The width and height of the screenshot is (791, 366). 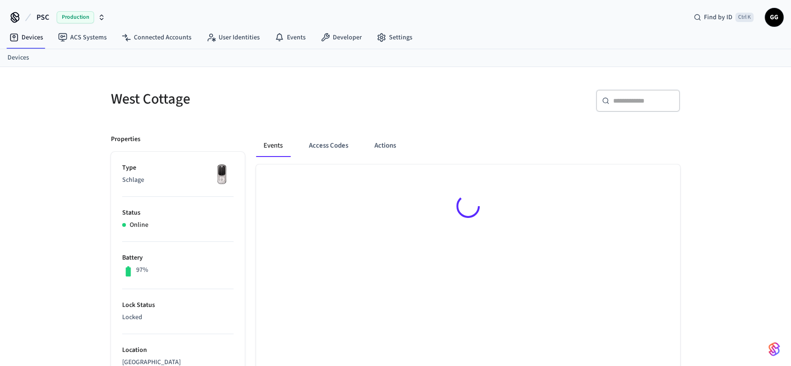 What do you see at coordinates (341, 37) in the screenshot?
I see `a: Developer` at bounding box center [341, 37].